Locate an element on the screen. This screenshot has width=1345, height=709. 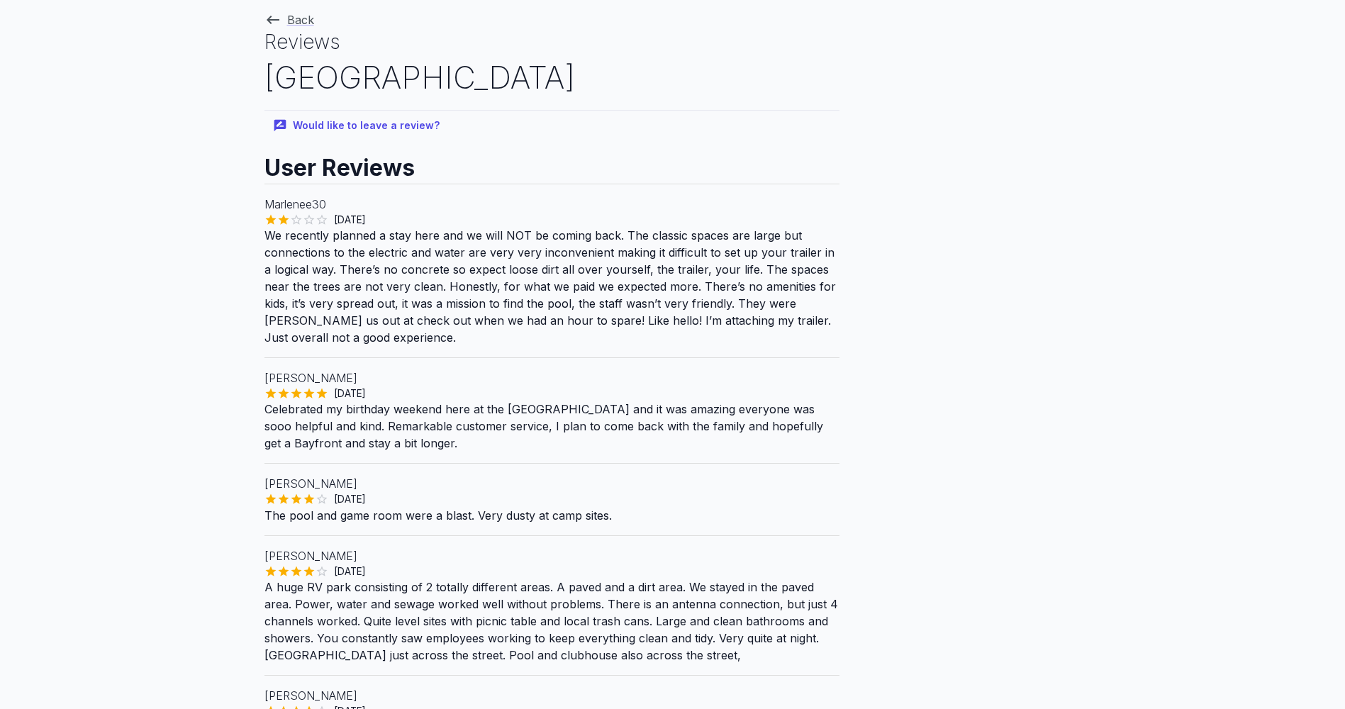
p: A huge RV park consisting of 2 totally different areas. A paved and a dirt area. We stayed in the... is located at coordinates (552, 621).